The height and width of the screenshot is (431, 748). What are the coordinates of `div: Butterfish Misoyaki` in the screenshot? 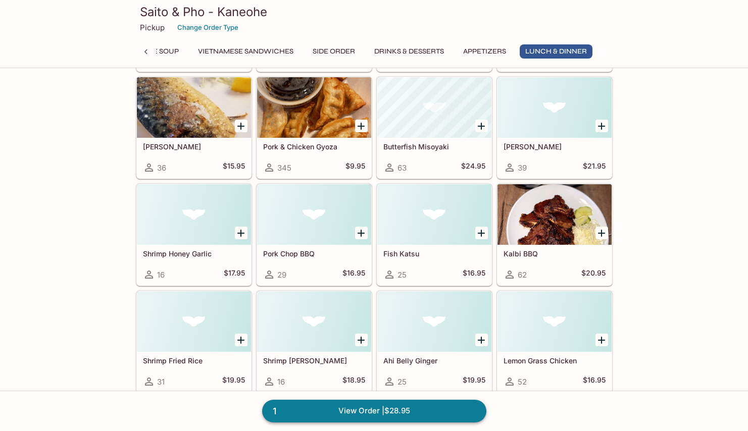 It's located at (434, 108).